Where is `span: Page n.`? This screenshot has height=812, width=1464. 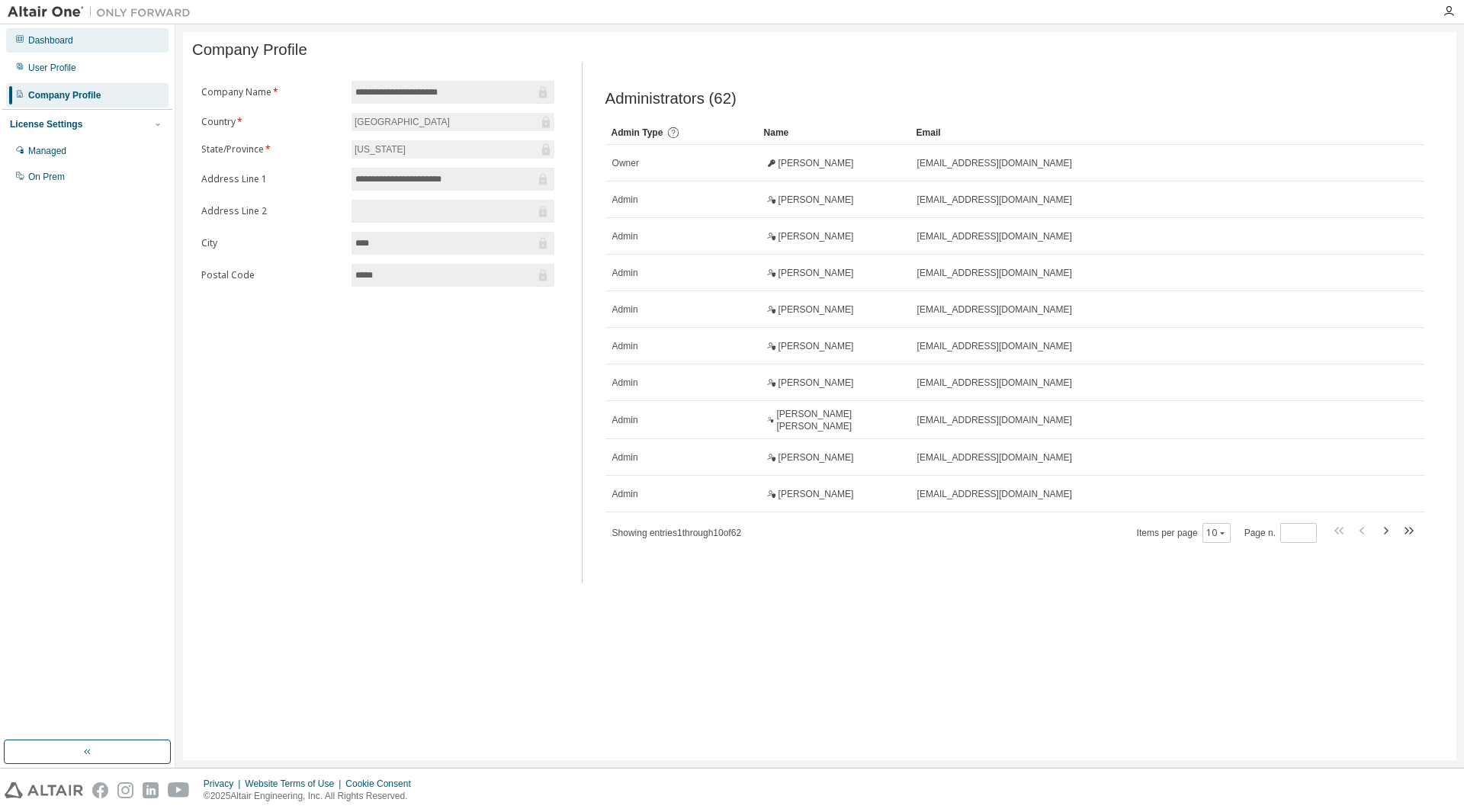 span: Page n. is located at coordinates (1280, 533).